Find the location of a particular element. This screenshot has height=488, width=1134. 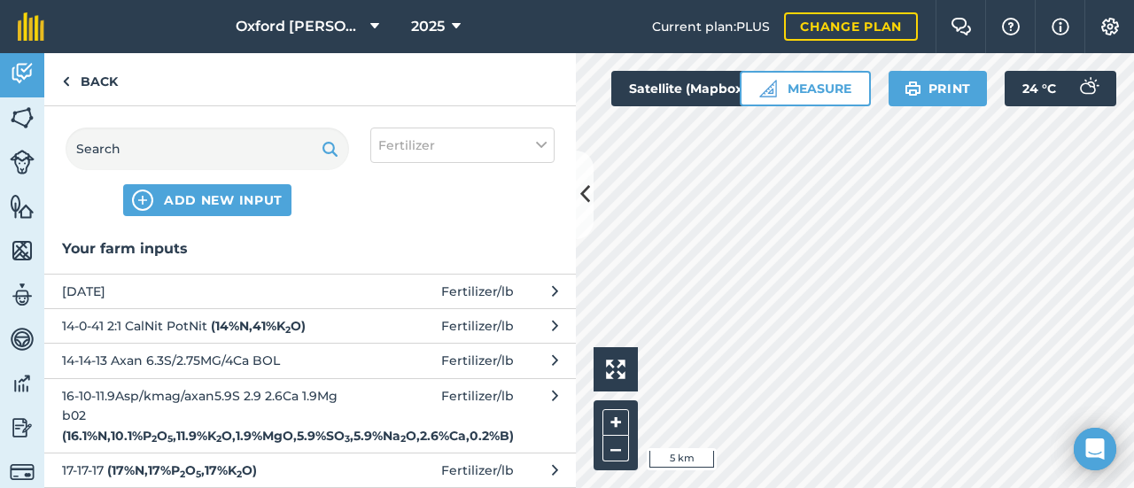

img: Four arrows, one pointing top left, one top right, one bottom right and the last bottom left is located at coordinates (616, 369).